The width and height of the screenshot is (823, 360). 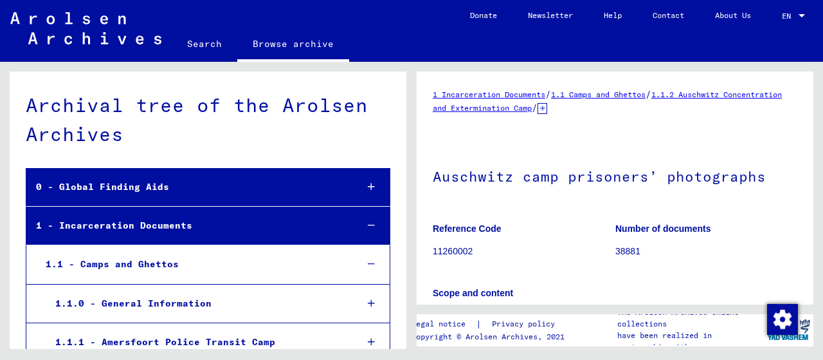 I want to click on p: Copyright © Arolsen Archives, 2021, so click(x=491, y=336).